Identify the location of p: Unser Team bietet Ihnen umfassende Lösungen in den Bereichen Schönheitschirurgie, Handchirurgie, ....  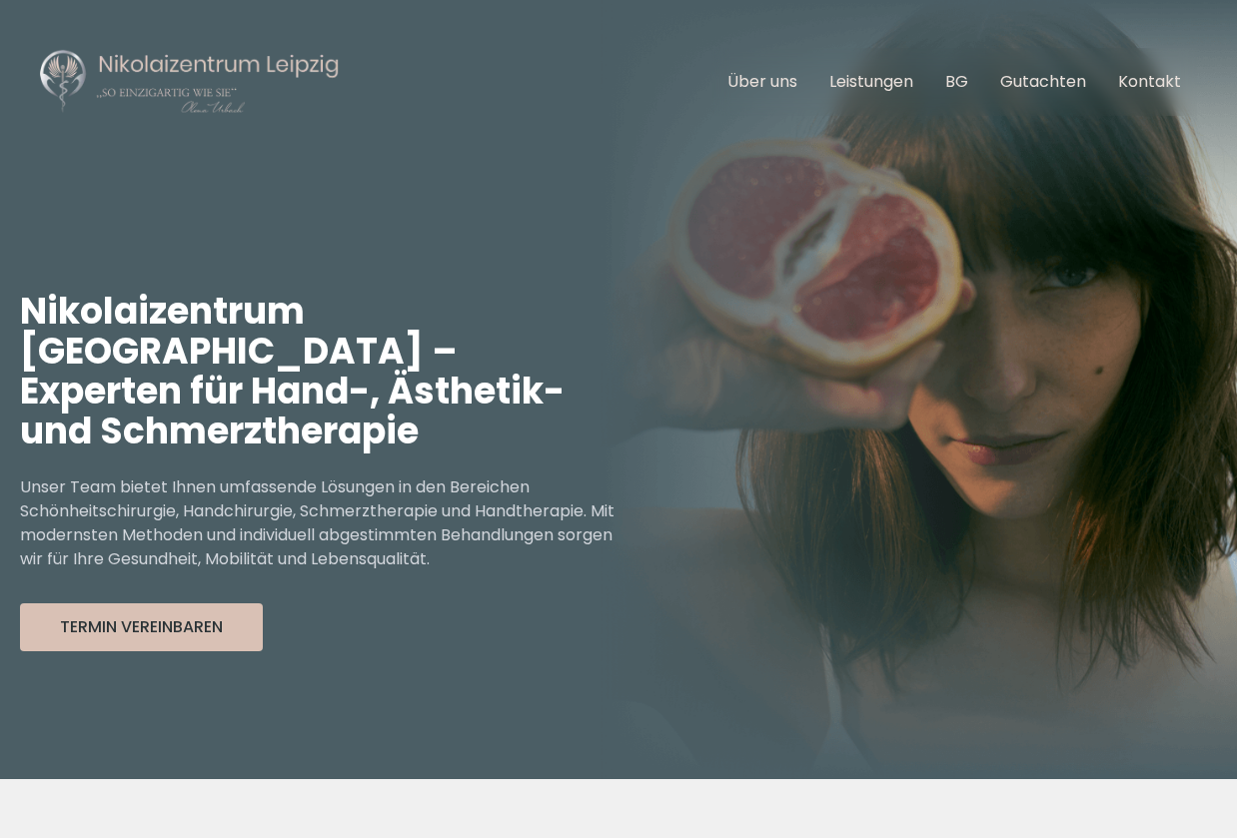
(319, 523).